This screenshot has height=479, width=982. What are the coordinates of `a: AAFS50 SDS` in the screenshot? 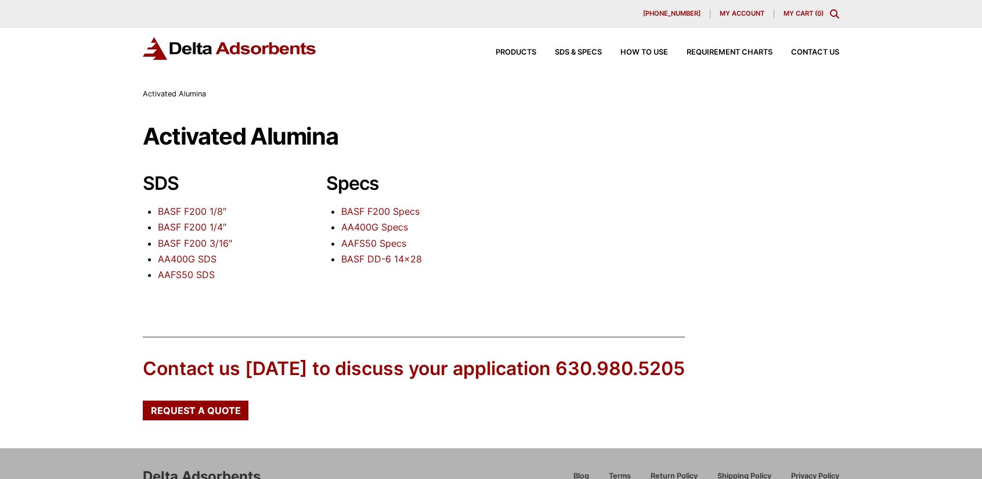 It's located at (186, 275).